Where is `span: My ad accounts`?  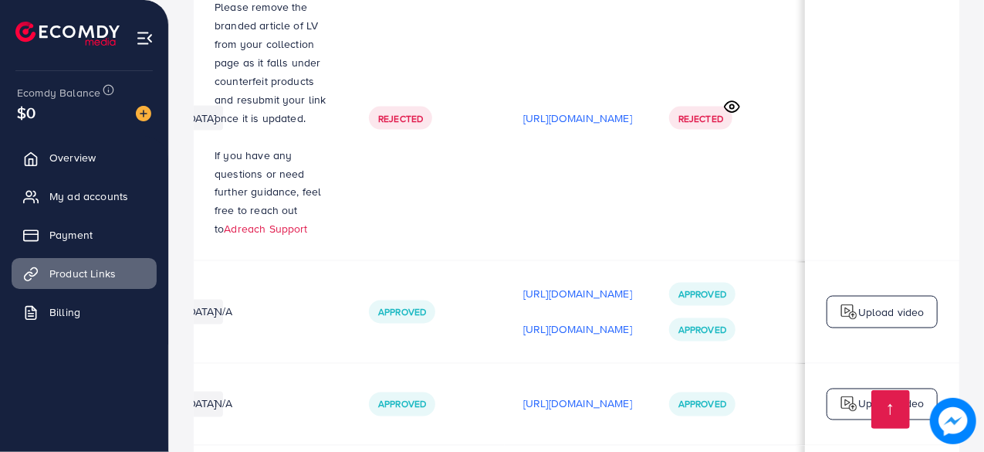
span: My ad accounts is located at coordinates (89, 196).